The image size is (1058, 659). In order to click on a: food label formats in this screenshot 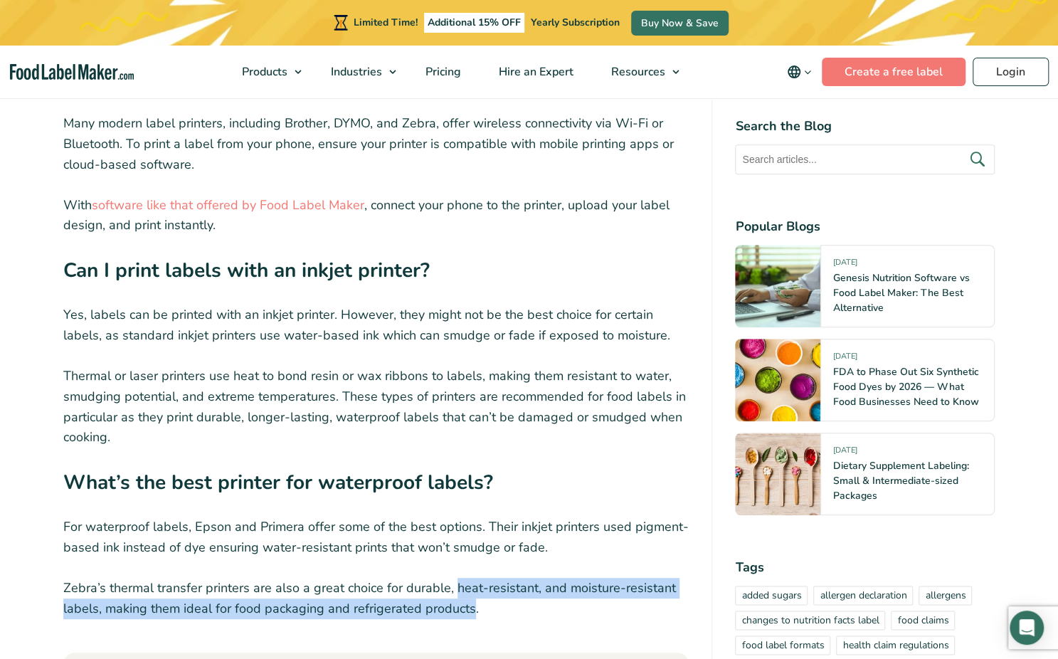, I will do `click(783, 645)`.